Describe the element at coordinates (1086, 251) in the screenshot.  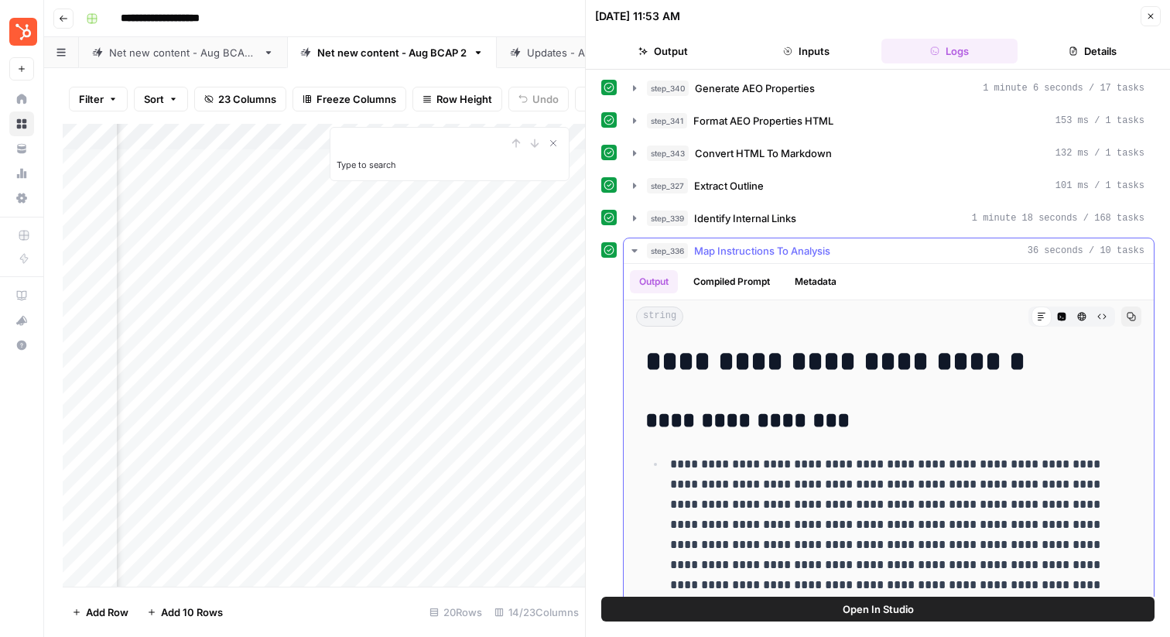
I see `span: 36 seconds / 10 tasks` at that location.